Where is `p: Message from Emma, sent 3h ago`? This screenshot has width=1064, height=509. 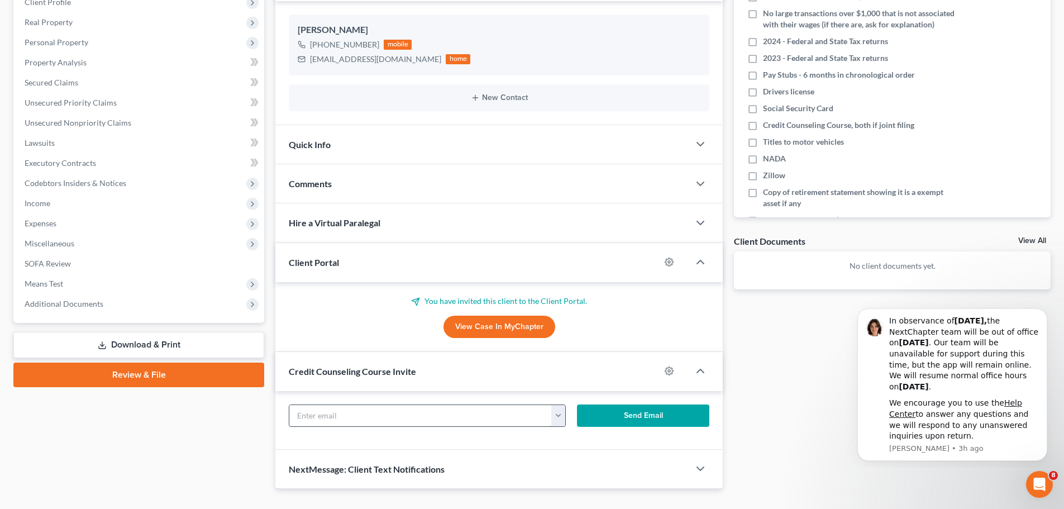
p: Message from Emma, sent 3h ago is located at coordinates (123, 150).